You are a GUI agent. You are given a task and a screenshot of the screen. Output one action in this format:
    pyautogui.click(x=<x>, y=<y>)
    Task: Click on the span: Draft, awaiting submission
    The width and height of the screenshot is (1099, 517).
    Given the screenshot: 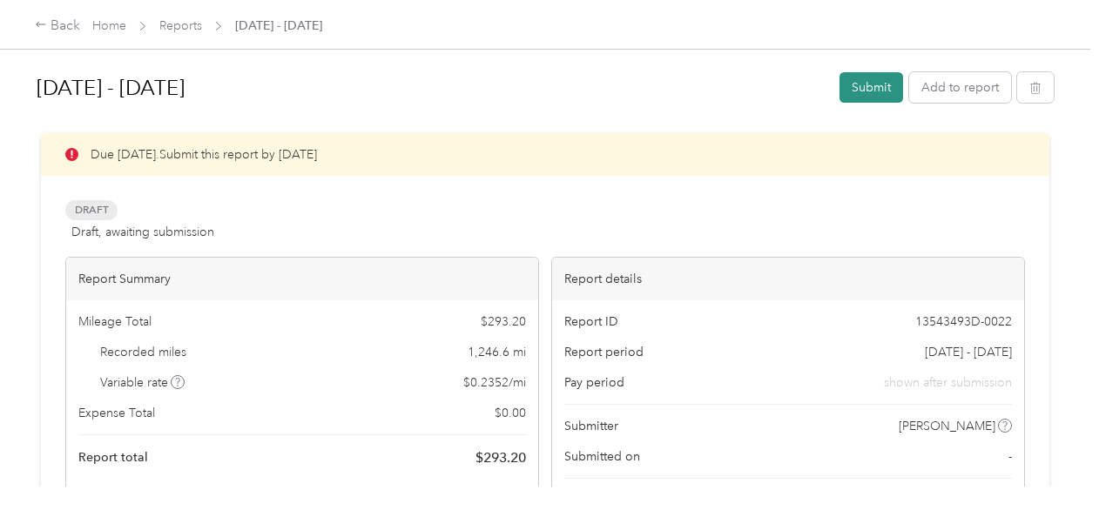 What is the action you would take?
    pyautogui.click(x=143, y=232)
    